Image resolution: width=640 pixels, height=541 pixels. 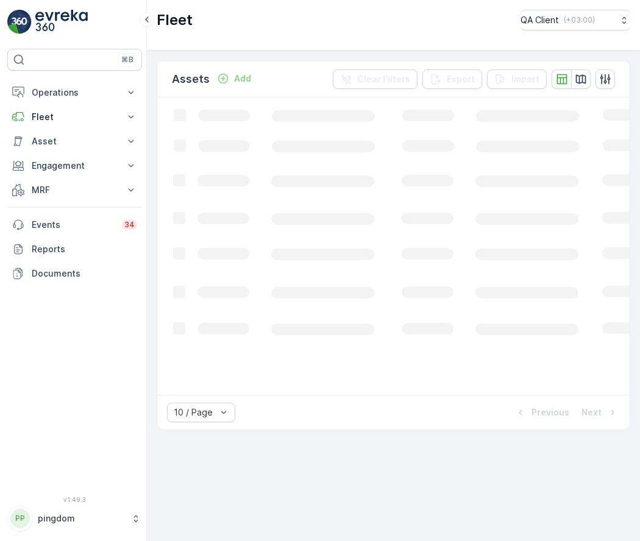 What do you see at coordinates (74, 518) in the screenshot?
I see `button: PPpingdom` at bounding box center [74, 518].